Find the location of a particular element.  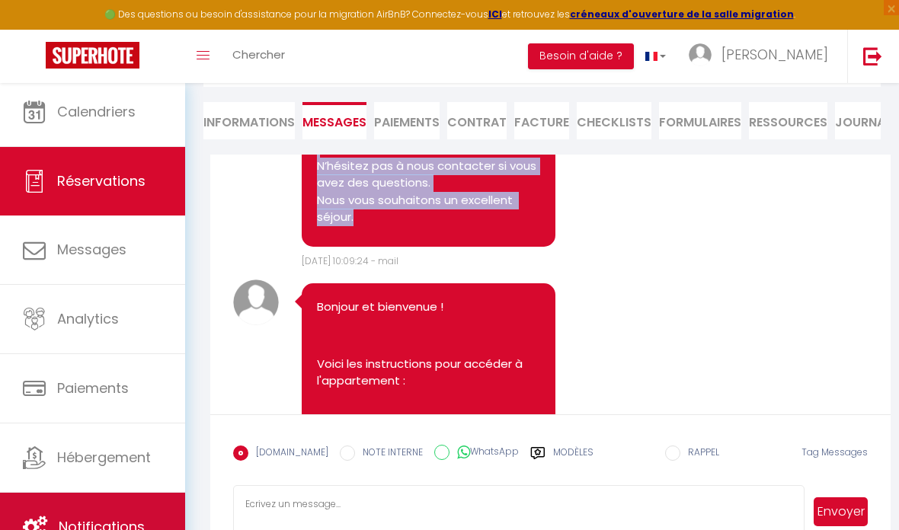

li: Ressources is located at coordinates (788, 120).